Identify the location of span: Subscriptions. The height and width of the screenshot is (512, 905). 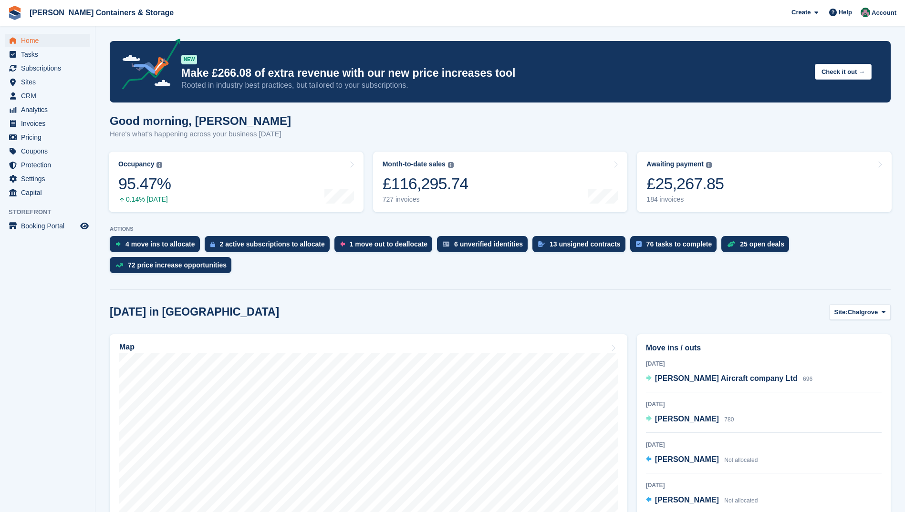
(50, 68).